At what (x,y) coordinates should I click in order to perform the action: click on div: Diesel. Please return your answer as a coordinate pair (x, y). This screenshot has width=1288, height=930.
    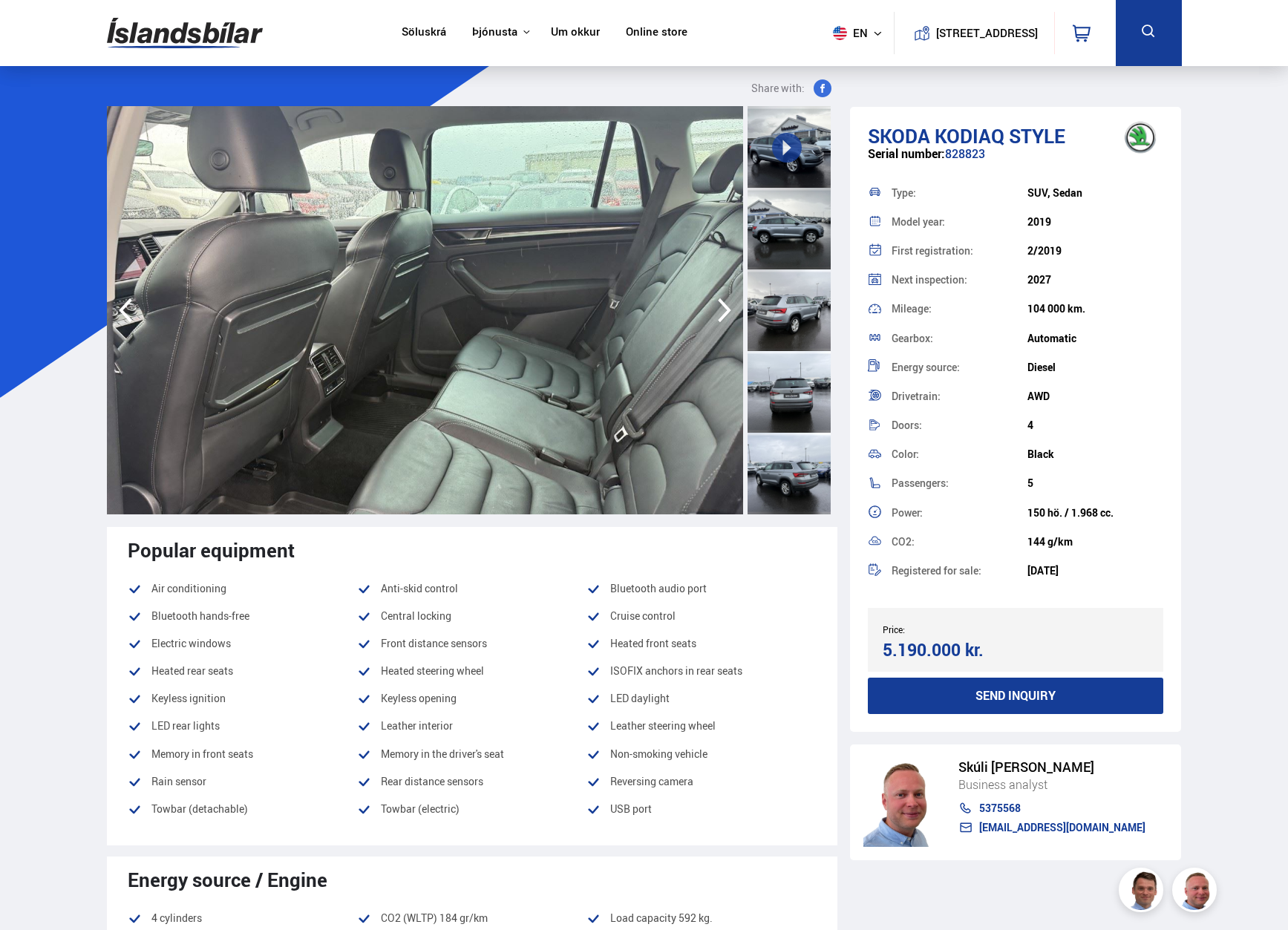
    Looking at the image, I should click on (1095, 367).